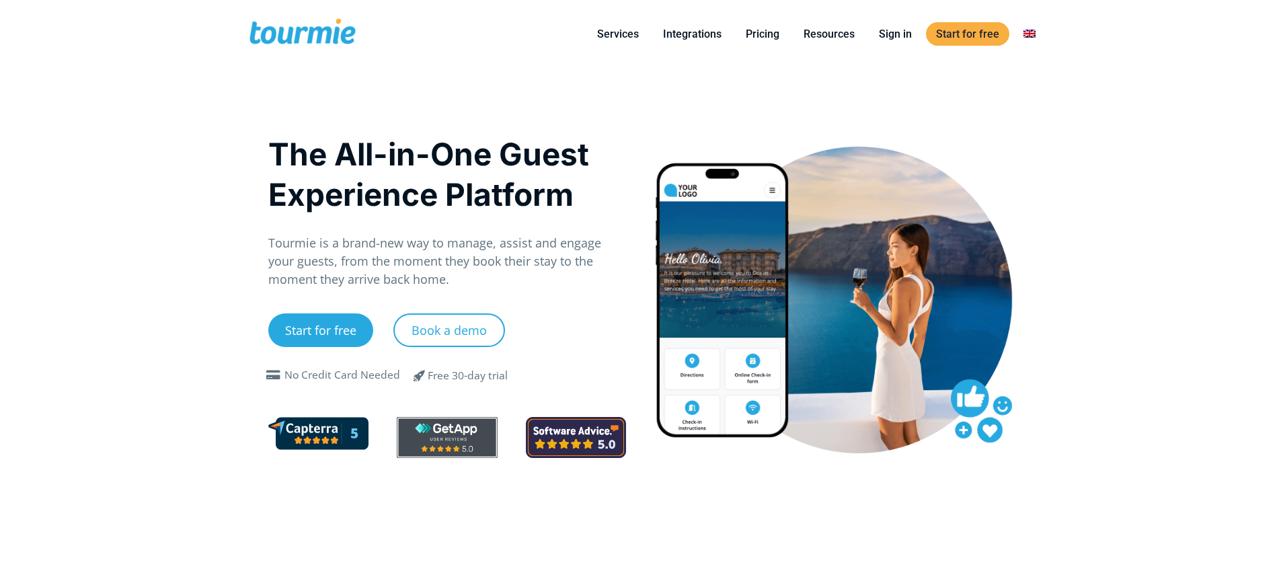 The height and width of the screenshot is (571, 1281). Describe the element at coordinates (447, 174) in the screenshot. I see `h1: The All-in-One Guest Experience Platform` at that location.